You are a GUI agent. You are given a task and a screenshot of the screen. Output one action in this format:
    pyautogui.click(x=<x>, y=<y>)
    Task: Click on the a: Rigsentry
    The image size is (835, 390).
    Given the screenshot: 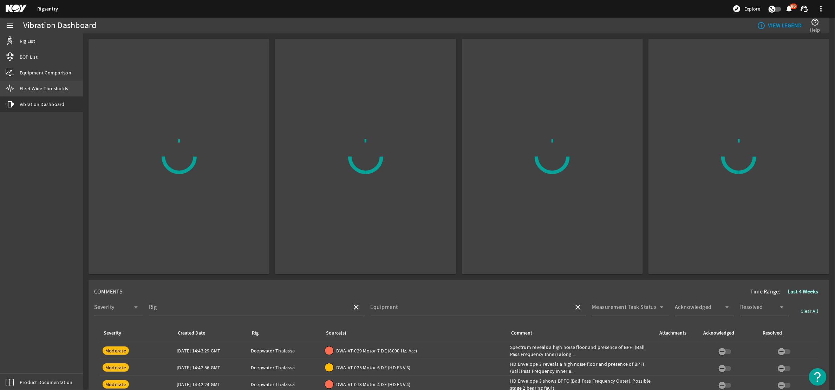 What is the action you would take?
    pyautogui.click(x=47, y=9)
    